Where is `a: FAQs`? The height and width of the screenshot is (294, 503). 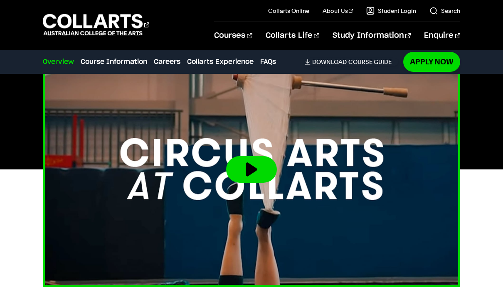 a: FAQs is located at coordinates (268, 62).